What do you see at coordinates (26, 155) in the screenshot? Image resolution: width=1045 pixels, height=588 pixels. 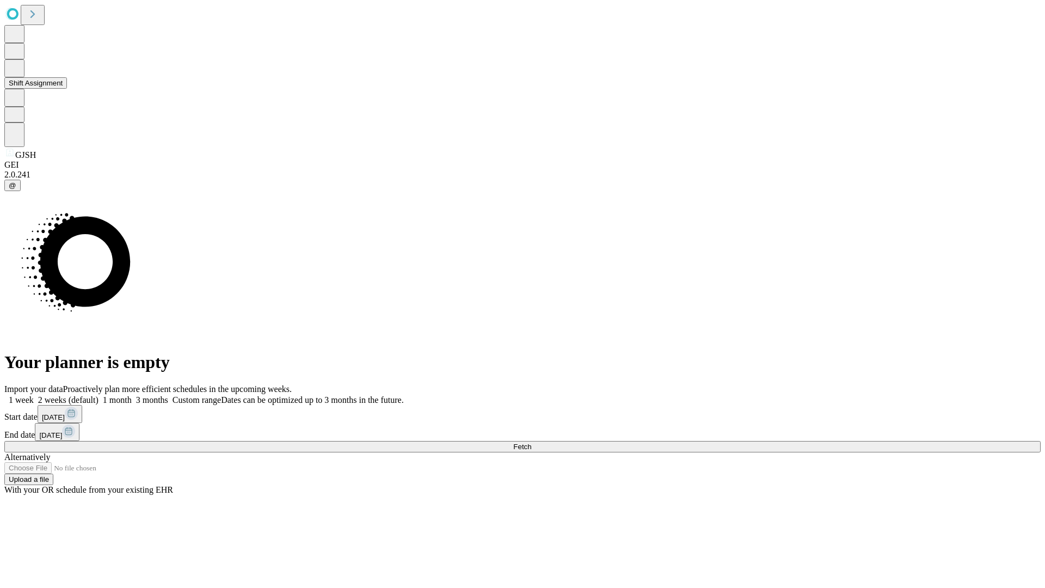 I see `span: GJSH` at bounding box center [26, 155].